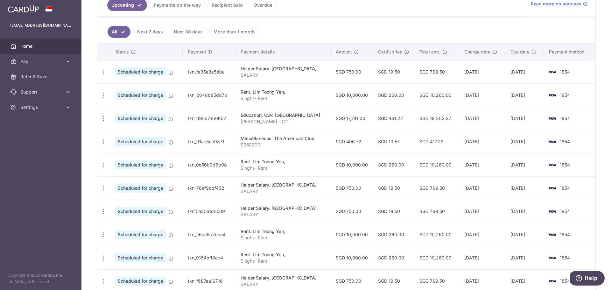  Describe the element at coordinates (41, 46) in the screenshot. I see `span: Home` at that location.